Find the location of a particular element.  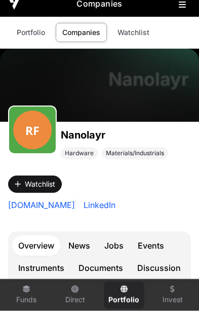

a: Overview is located at coordinates (36, 246).